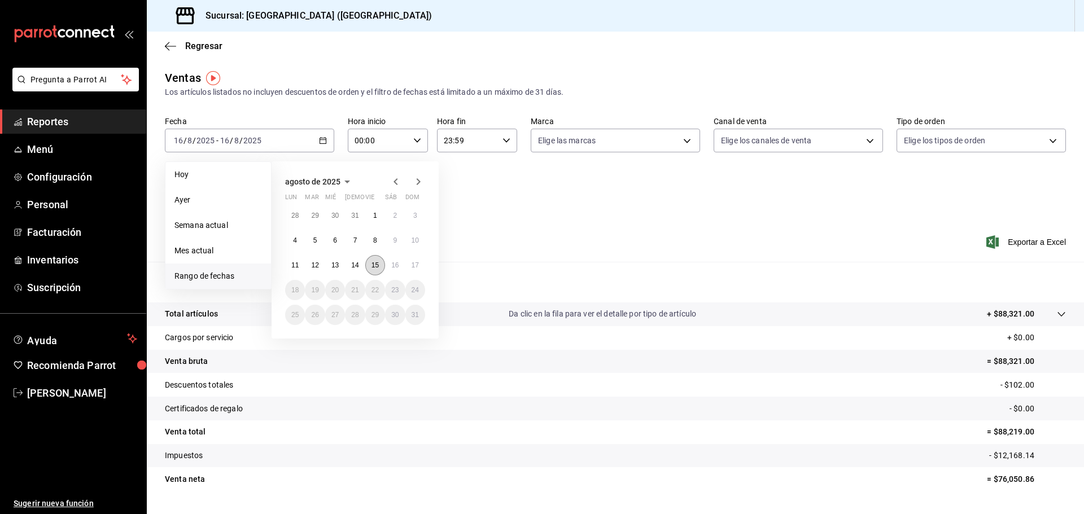 The image size is (1084, 514). Describe the element at coordinates (415, 290) in the screenshot. I see `abbr: 24 de agosto de 2025` at that location.